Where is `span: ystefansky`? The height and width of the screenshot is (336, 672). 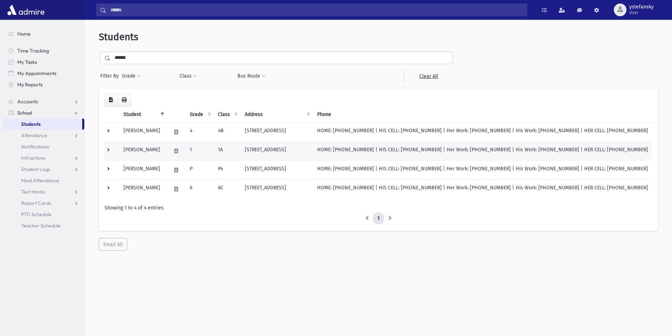 span: ystefansky is located at coordinates (641, 7).